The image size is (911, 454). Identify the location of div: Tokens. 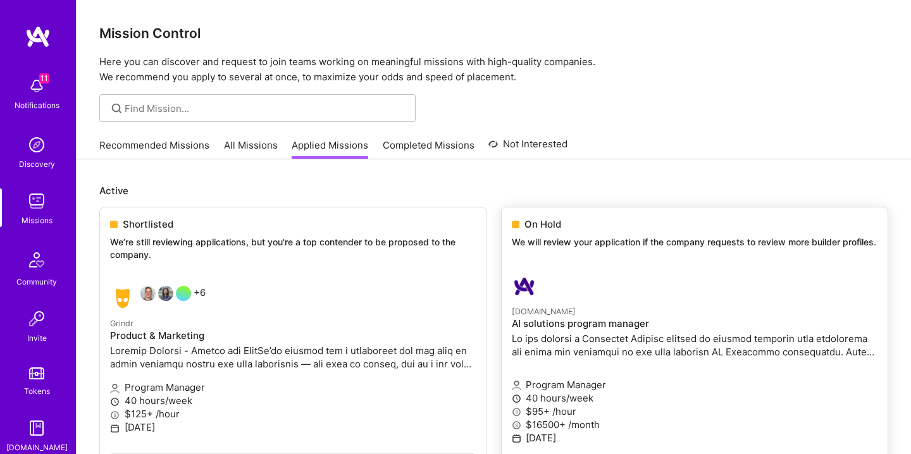
(37, 391).